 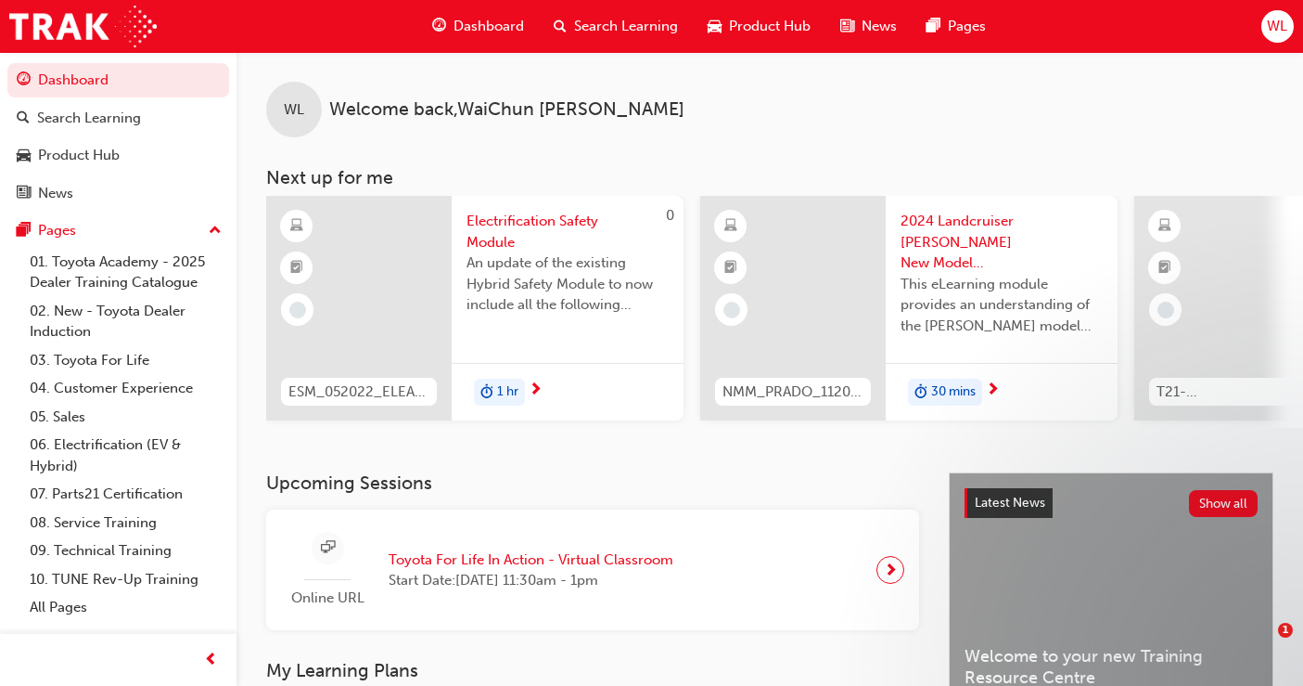 What do you see at coordinates (327, 547) in the screenshot?
I see `span: sessionType_ONLINE_URL-icon` at bounding box center [327, 547].